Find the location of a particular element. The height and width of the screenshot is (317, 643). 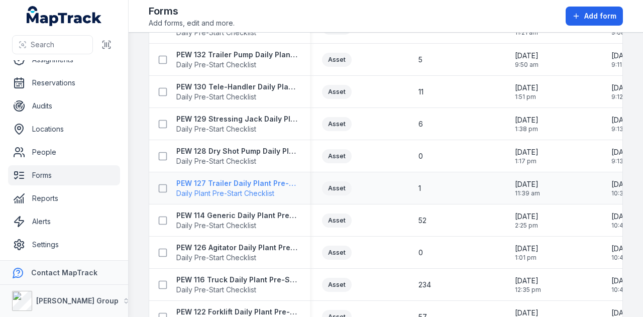

time: 21/05/2025, 9:50:31 am is located at coordinates (526, 60).